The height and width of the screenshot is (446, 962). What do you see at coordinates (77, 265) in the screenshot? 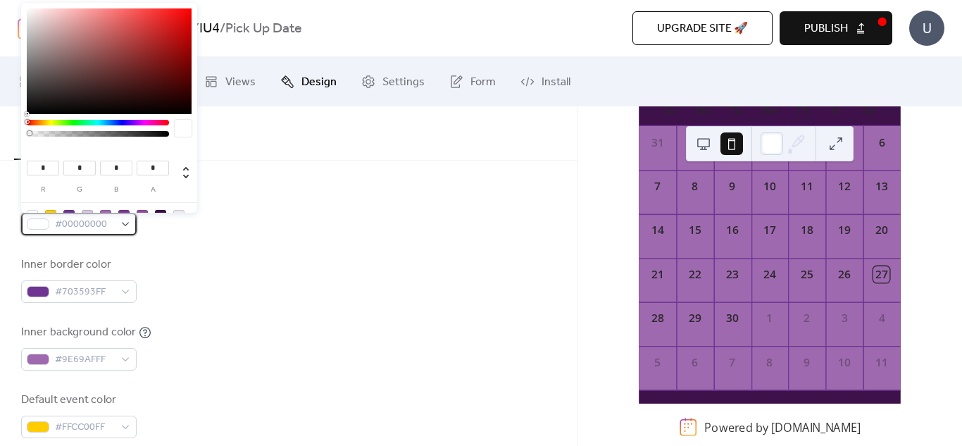
I see `div: Inner border color` at bounding box center [77, 265].